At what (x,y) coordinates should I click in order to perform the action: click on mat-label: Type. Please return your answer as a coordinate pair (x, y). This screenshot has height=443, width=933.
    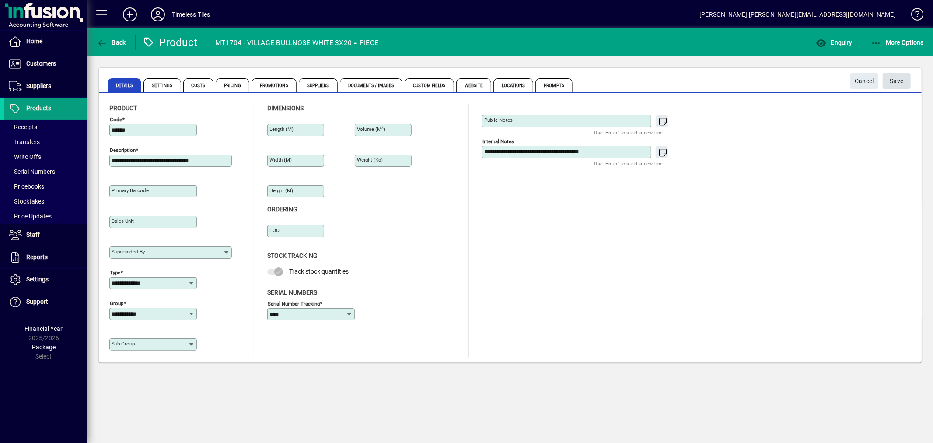
    Looking at the image, I should click on (115, 273).